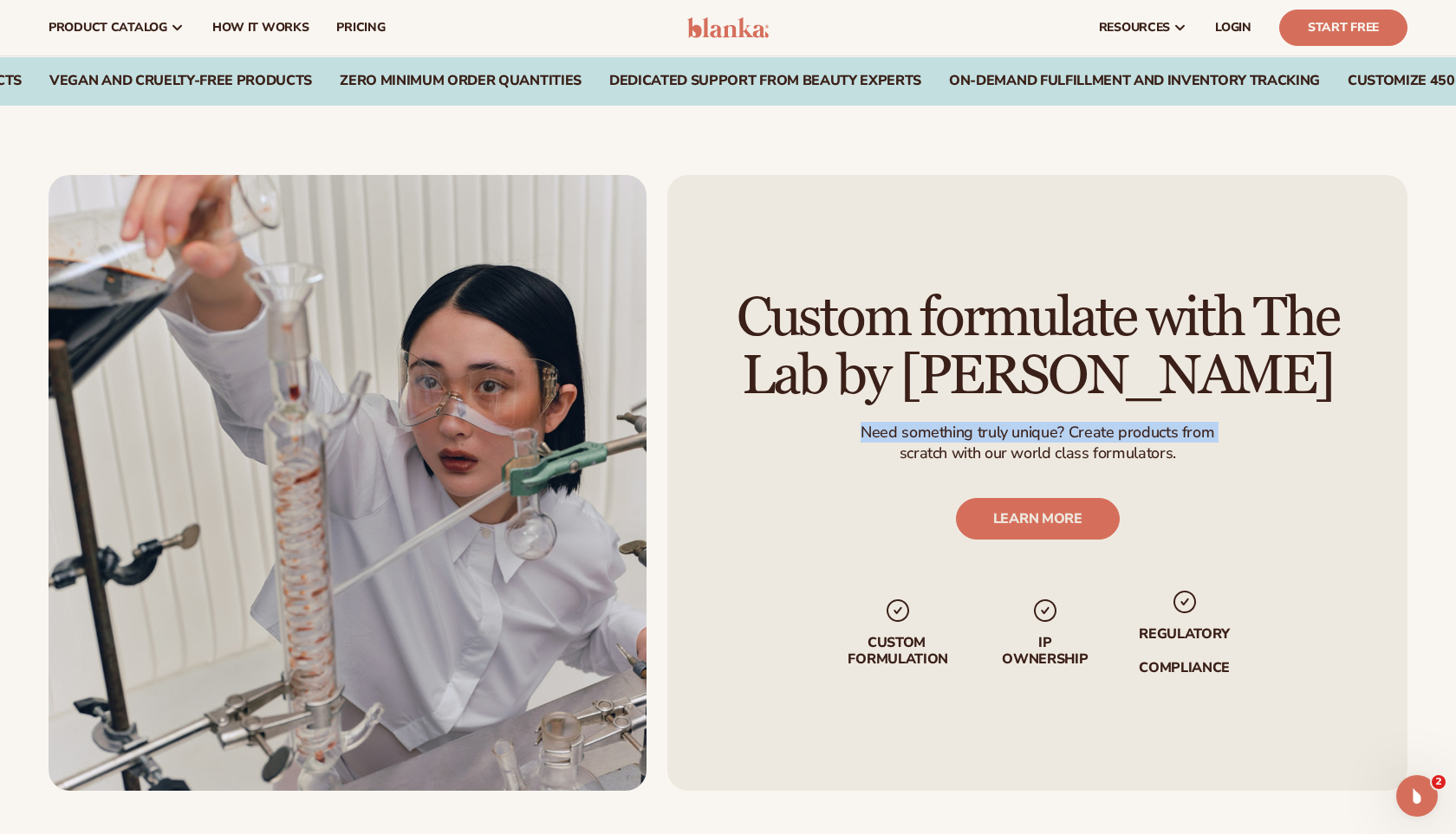  Describe the element at coordinates (1233, 28) in the screenshot. I see `span: LOGIN` at that location.